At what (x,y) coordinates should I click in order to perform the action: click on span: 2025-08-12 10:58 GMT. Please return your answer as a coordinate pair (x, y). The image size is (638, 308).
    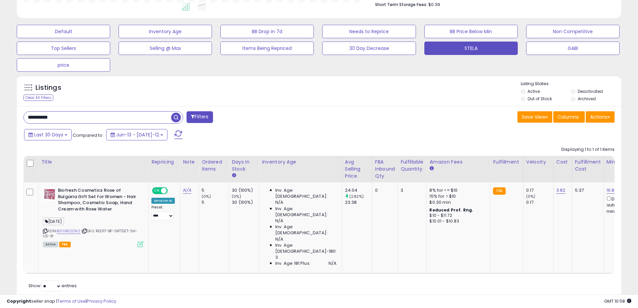
    Looking at the image, I should click on (618, 301).